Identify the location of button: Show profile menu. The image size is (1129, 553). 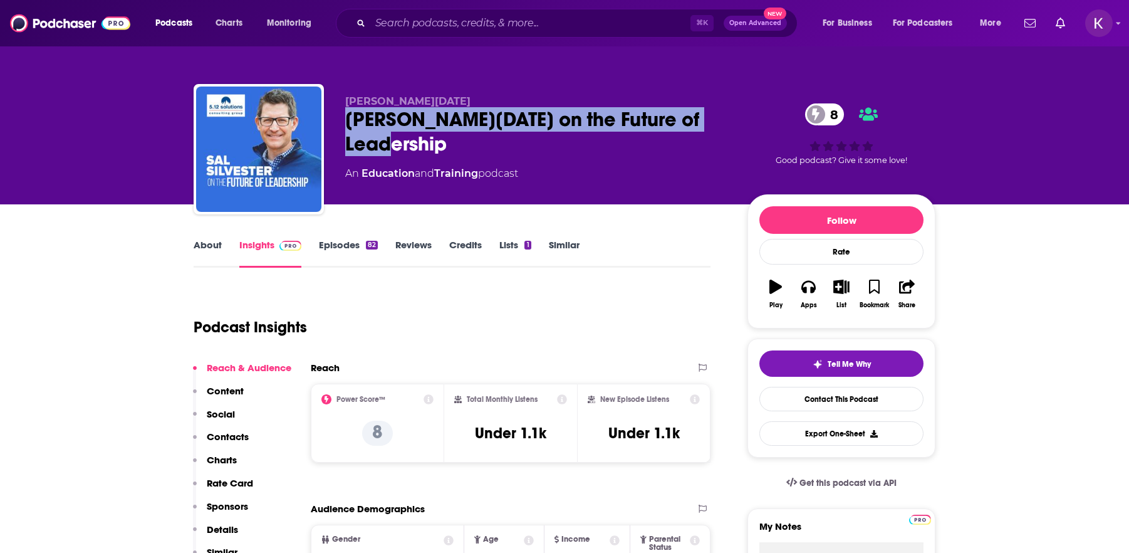
(1099, 23).